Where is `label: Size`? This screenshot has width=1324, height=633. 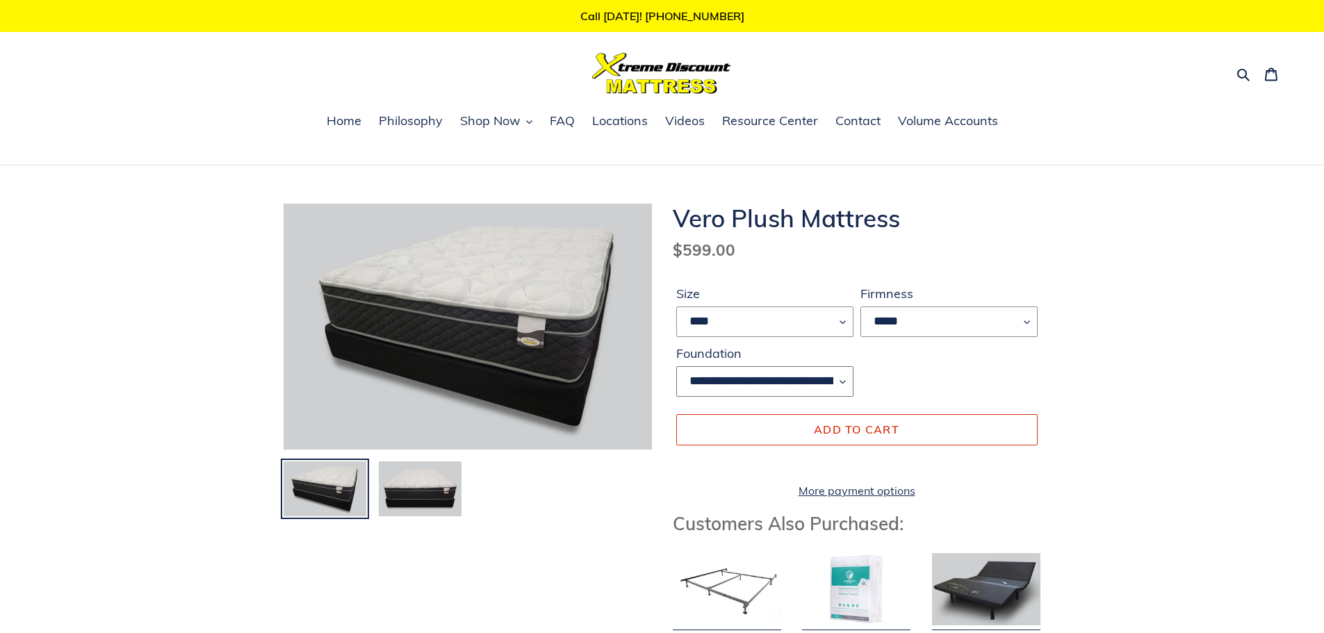 label: Size is located at coordinates (765, 293).